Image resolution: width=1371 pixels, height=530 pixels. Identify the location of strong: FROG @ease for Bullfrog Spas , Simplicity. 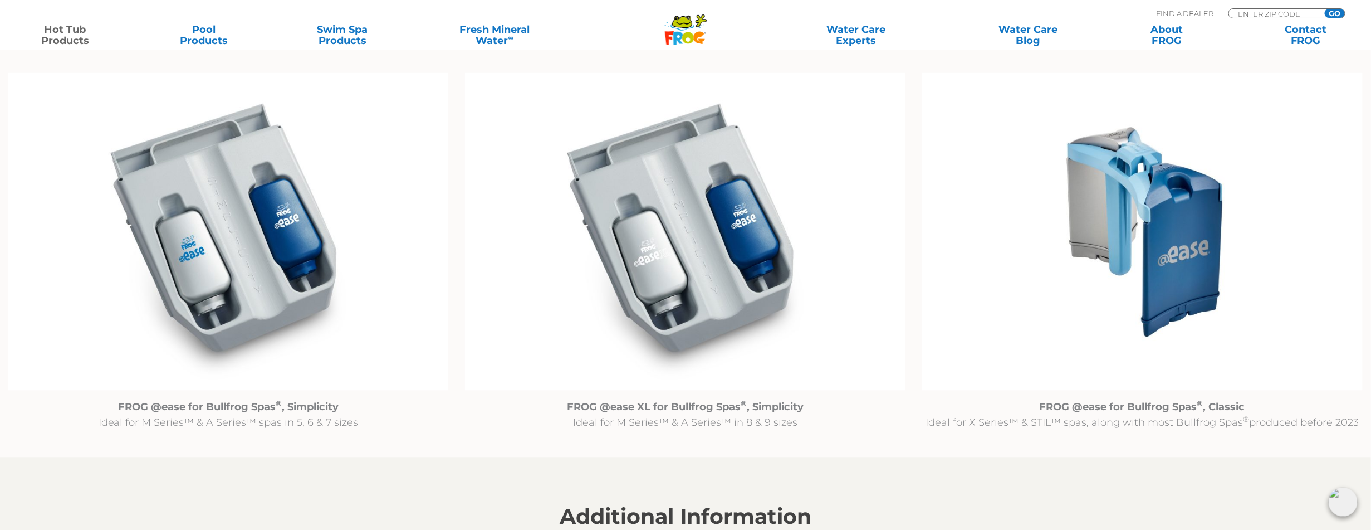
(228, 407).